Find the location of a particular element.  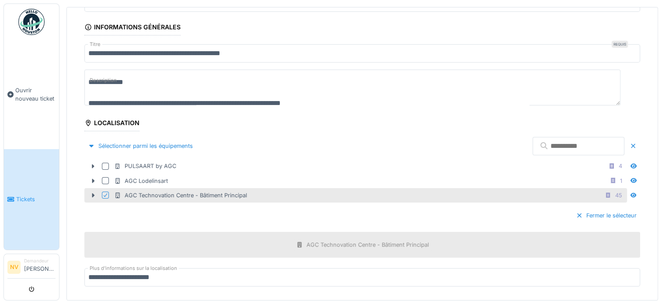

div: 1 is located at coordinates (621, 181).